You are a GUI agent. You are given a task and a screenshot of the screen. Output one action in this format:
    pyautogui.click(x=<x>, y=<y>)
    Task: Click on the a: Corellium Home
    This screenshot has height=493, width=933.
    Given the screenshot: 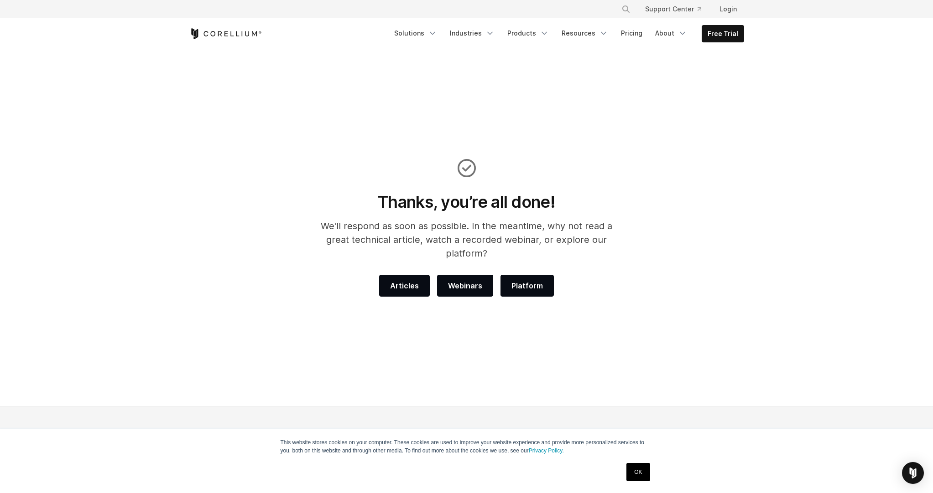 What is the action you would take?
    pyautogui.click(x=225, y=34)
    